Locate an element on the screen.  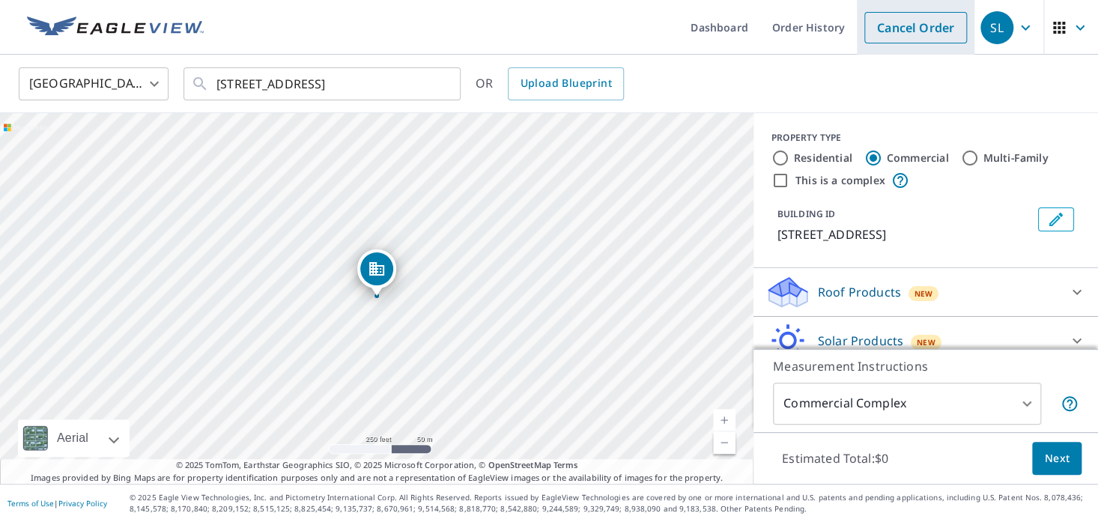
div: Roof ProductsNew is located at coordinates (926, 292).